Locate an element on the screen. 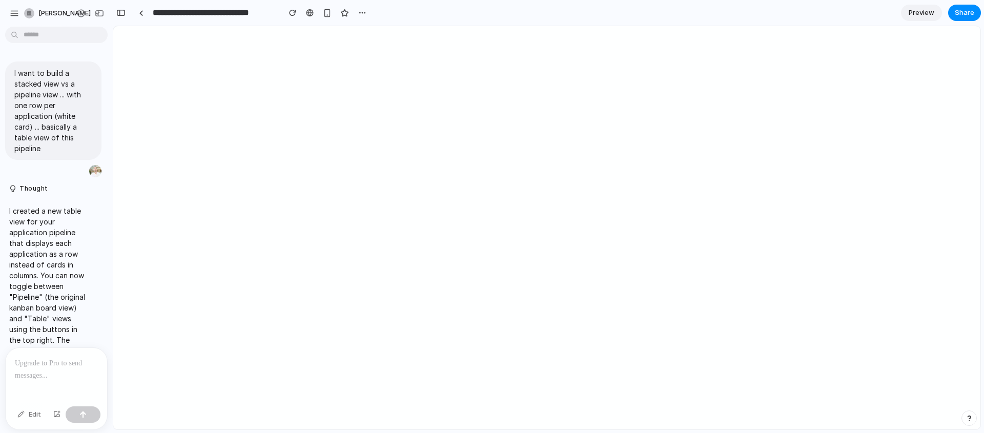  p: I want to build a stacked view vs a pipeline view ... with one row per application (white card) .... is located at coordinates (53, 111).